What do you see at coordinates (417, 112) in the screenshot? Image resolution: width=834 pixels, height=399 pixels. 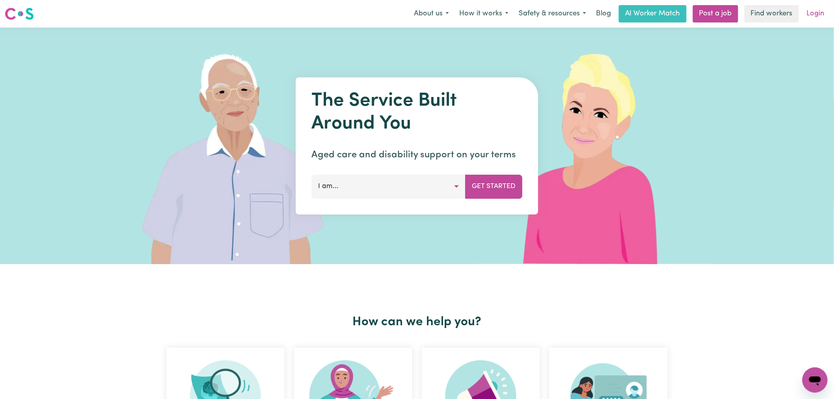 I see `h1: The Service Built Around You` at bounding box center [417, 112].